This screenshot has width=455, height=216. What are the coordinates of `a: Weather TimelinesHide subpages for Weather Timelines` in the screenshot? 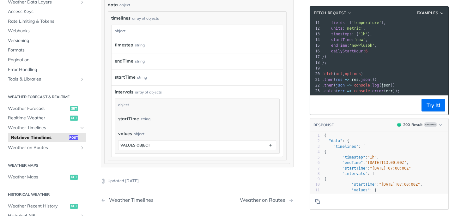 It's located at (46, 128).